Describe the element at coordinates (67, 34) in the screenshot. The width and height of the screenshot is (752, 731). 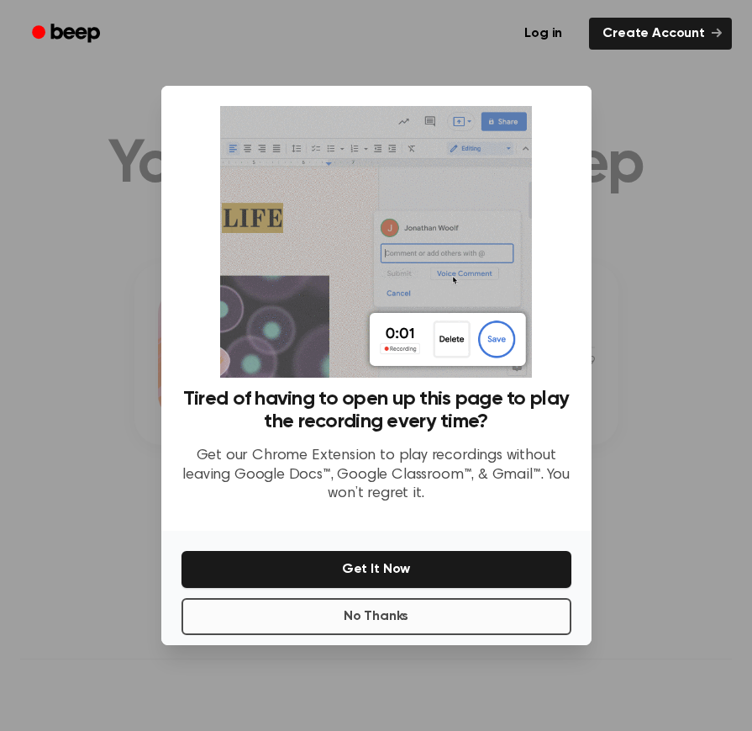
I see `a: Beep` at that location.